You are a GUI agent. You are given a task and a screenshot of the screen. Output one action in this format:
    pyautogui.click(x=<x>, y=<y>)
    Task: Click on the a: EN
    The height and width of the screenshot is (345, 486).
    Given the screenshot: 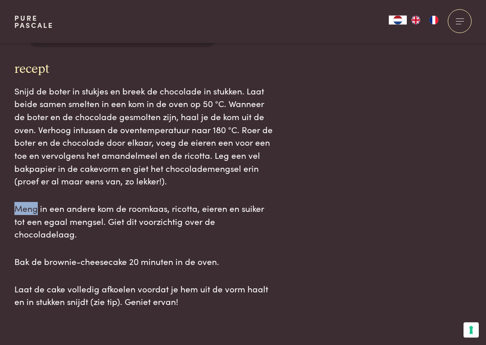 What is the action you would take?
    pyautogui.click(x=416, y=20)
    